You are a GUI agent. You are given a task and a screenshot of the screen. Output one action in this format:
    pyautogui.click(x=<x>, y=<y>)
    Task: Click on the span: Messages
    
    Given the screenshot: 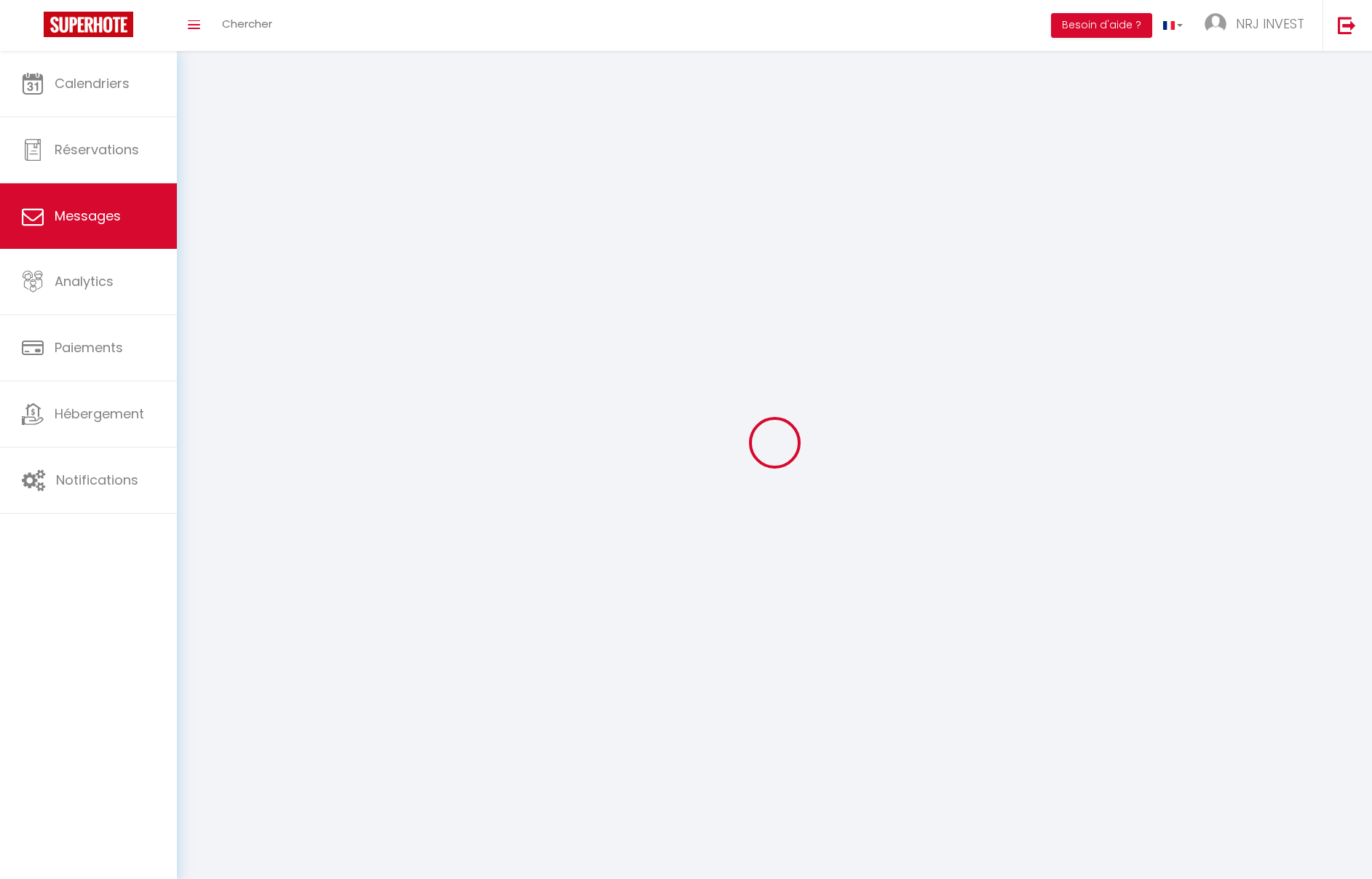 What is the action you would take?
    pyautogui.click(x=87, y=216)
    